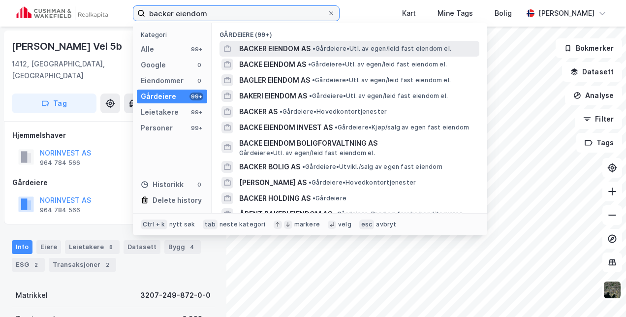 The image size is (626, 317). Describe the element at coordinates (177, 200) in the screenshot. I see `div: Delete history` at that location.